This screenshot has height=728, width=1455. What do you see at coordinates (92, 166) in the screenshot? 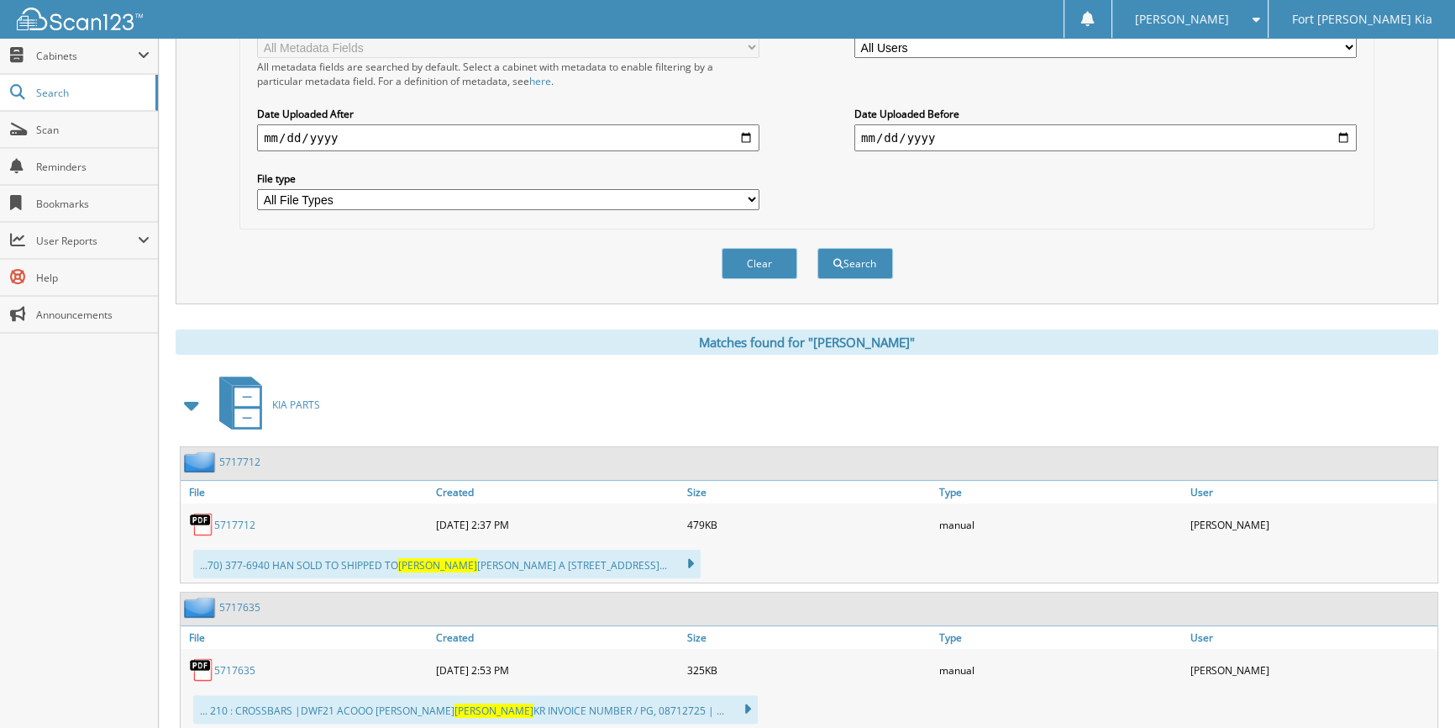
I see `span: Reminders` at bounding box center [92, 166].